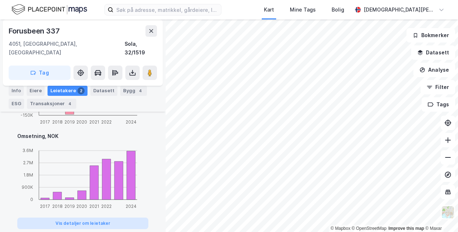  Describe the element at coordinates (81, 91) in the screenshot. I see `div: 2` at that location.